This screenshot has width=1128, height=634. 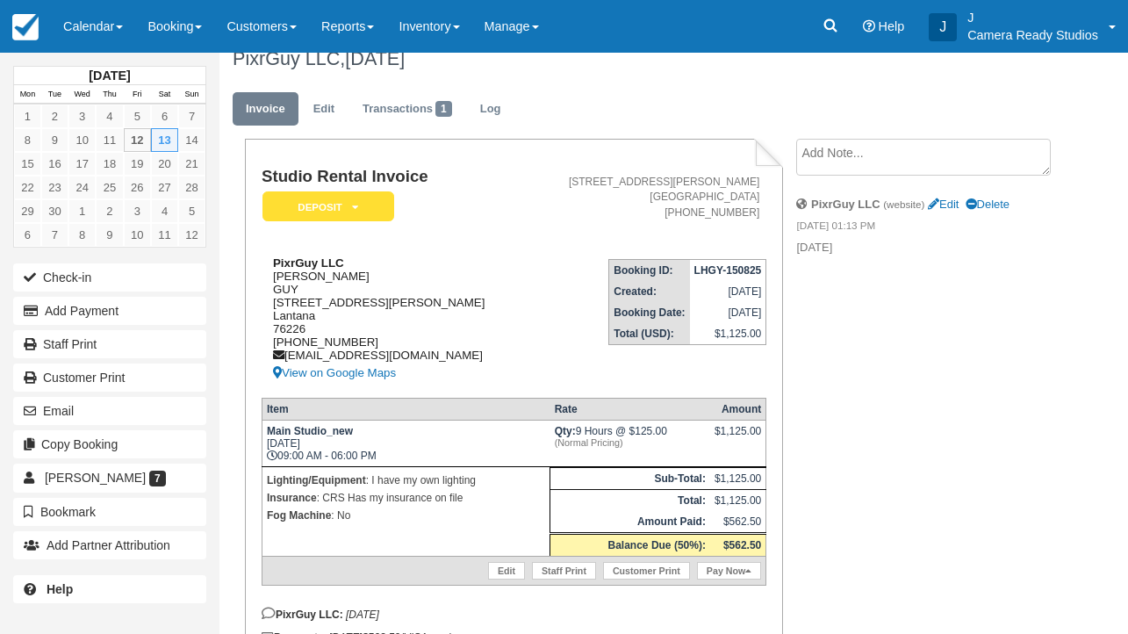 I want to click on a: Delete, so click(x=988, y=204).